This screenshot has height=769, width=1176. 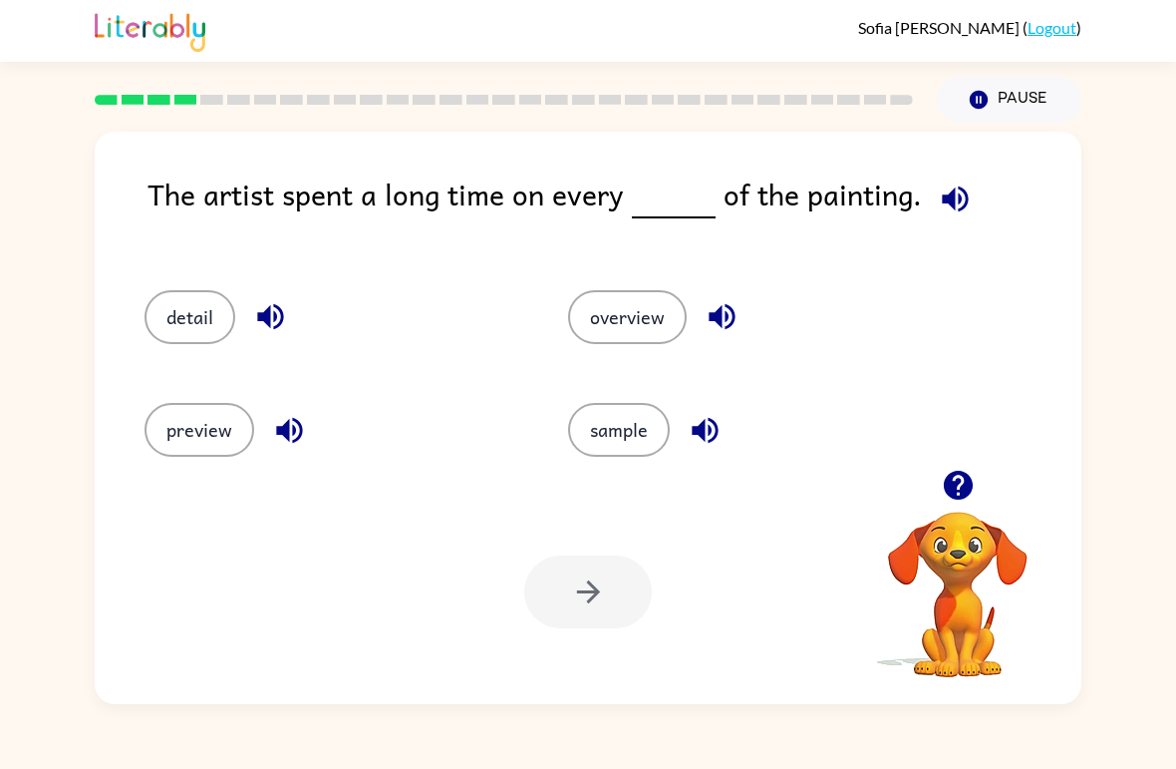 What do you see at coordinates (619, 430) in the screenshot?
I see `button: sample` at bounding box center [619, 430].